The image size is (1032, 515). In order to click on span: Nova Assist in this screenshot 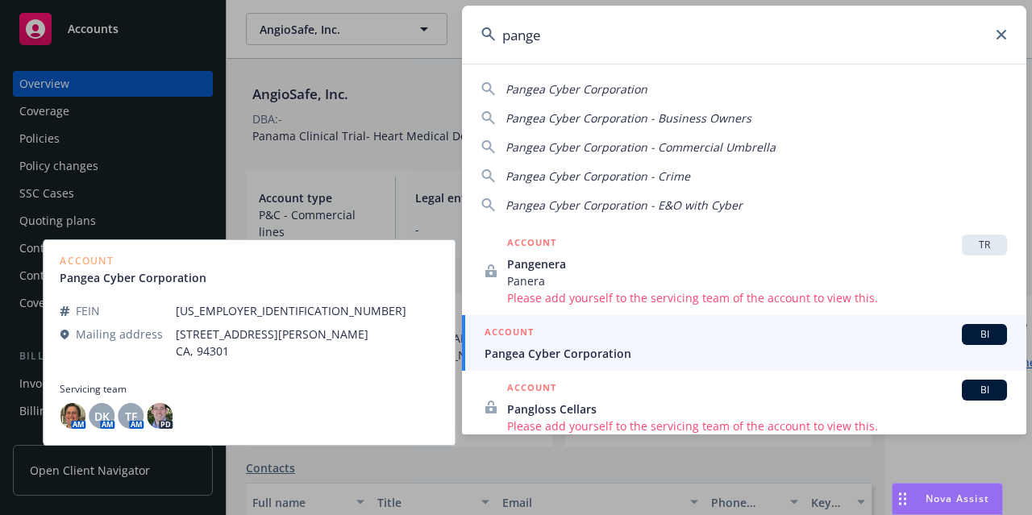, I will do `click(957, 498)`.